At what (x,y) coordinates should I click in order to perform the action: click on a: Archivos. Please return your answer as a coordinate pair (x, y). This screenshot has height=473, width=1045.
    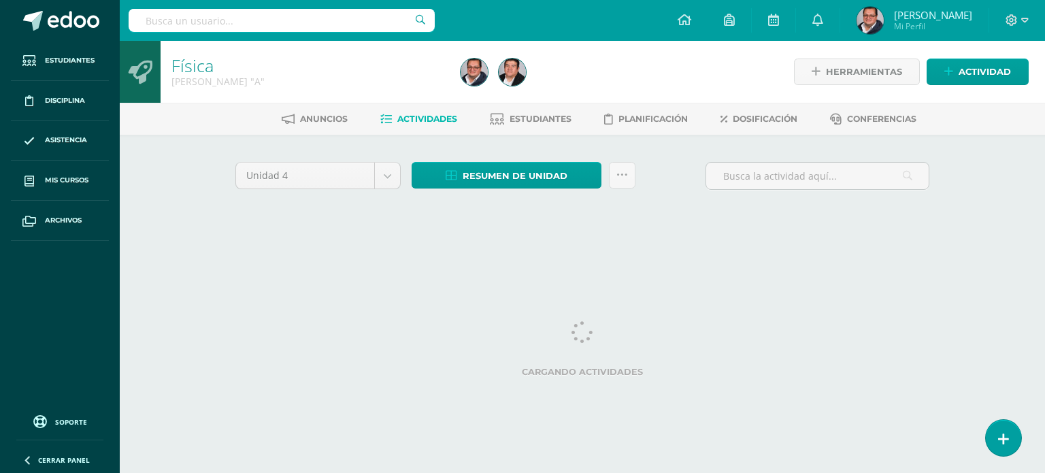
    Looking at the image, I should click on (60, 220).